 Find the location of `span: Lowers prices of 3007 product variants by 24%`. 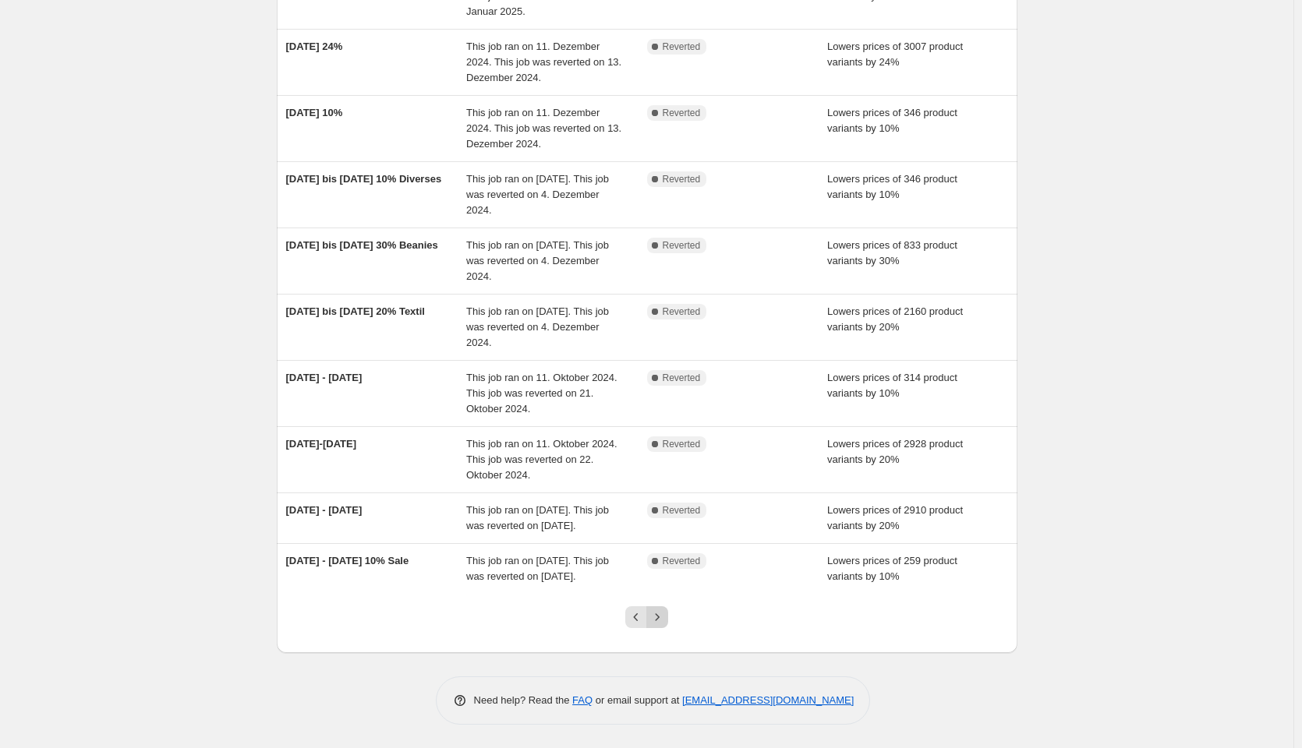

span: Lowers prices of 3007 product variants by 24% is located at coordinates (895, 54).